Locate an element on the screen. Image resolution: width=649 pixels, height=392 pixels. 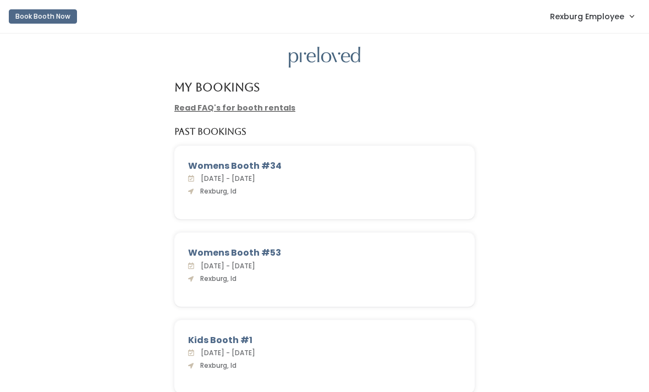
a: Book Booth Now is located at coordinates (43, 17).